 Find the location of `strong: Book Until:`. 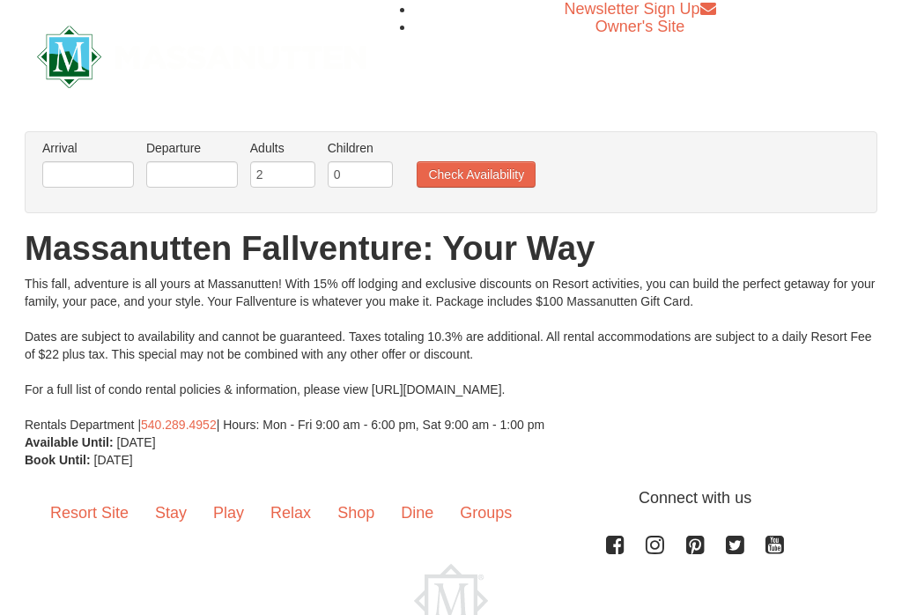

strong: Book Until: is located at coordinates (57, 460).